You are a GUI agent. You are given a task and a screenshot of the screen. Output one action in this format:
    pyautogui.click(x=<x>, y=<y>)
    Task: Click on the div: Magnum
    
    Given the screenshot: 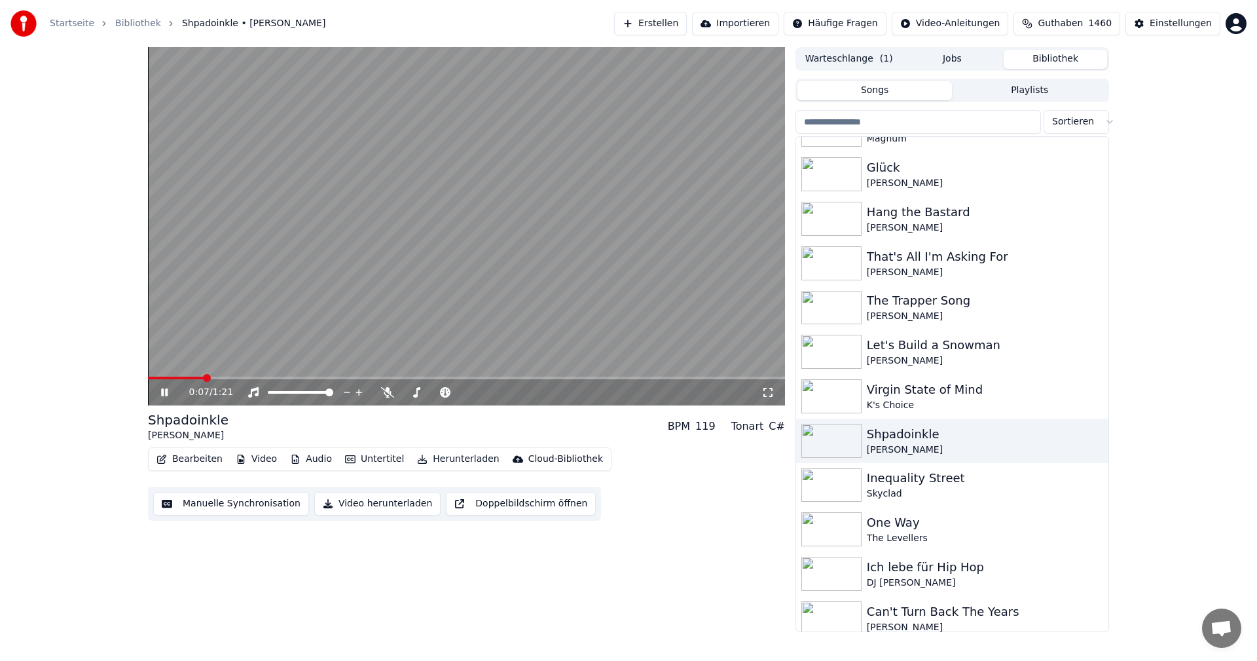 What is the action you would take?
    pyautogui.click(x=985, y=139)
    